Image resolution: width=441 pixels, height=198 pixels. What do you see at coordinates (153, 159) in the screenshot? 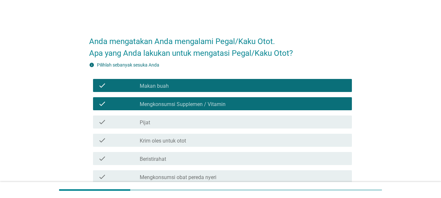
I see `label: Beristirahat` at bounding box center [153, 159].